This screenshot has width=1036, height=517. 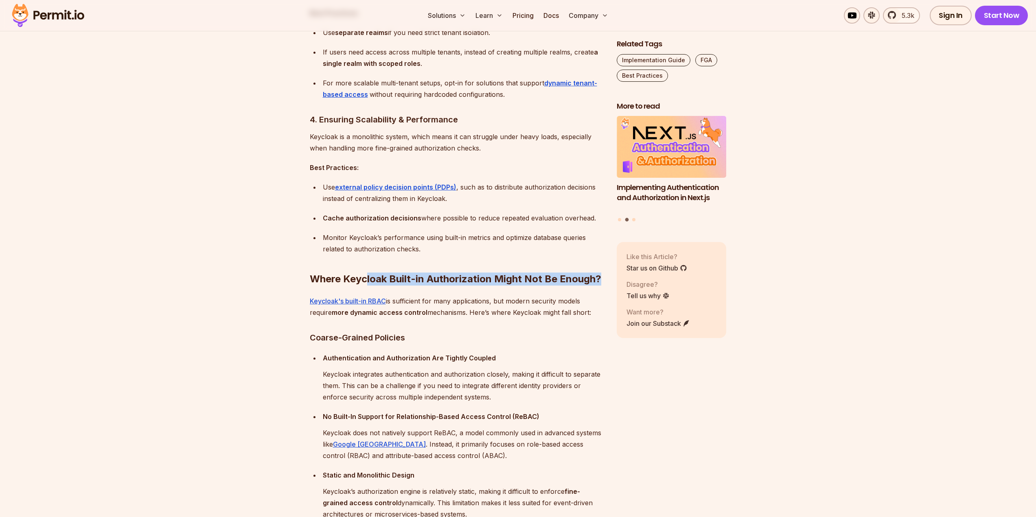 What do you see at coordinates (672, 170) in the screenshot?
I see `div: Posts` at bounding box center [672, 170].